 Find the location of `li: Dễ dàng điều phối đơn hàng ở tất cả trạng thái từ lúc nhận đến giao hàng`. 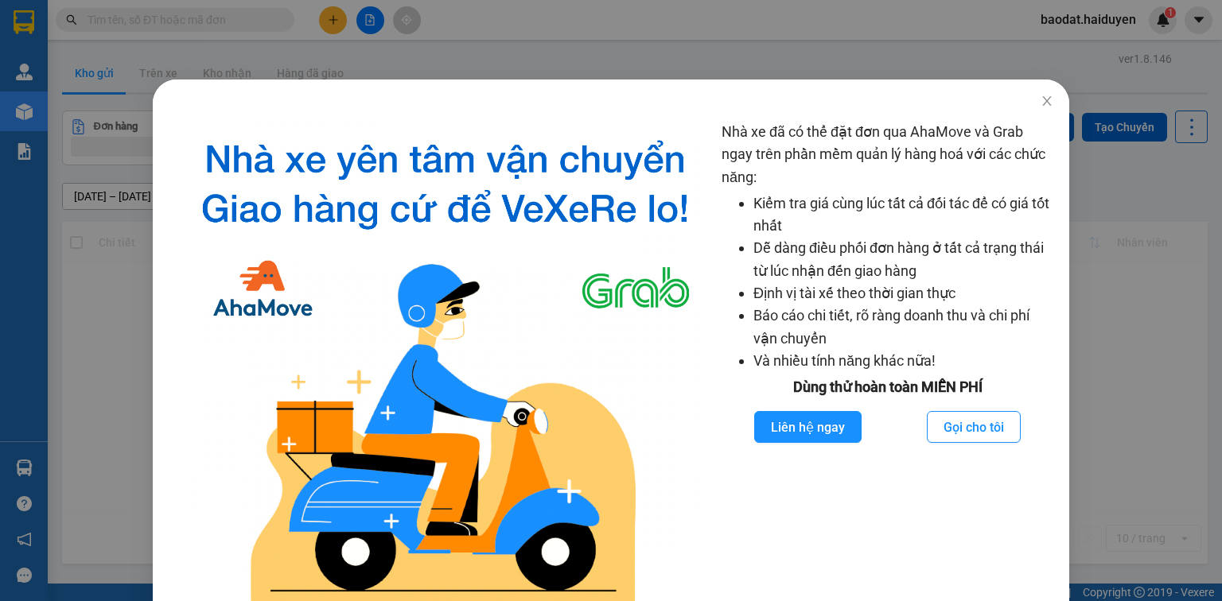

li: Dễ dàng điều phối đơn hàng ở tất cả trạng thái từ lúc nhận đến giao hàng is located at coordinates (903, 259).